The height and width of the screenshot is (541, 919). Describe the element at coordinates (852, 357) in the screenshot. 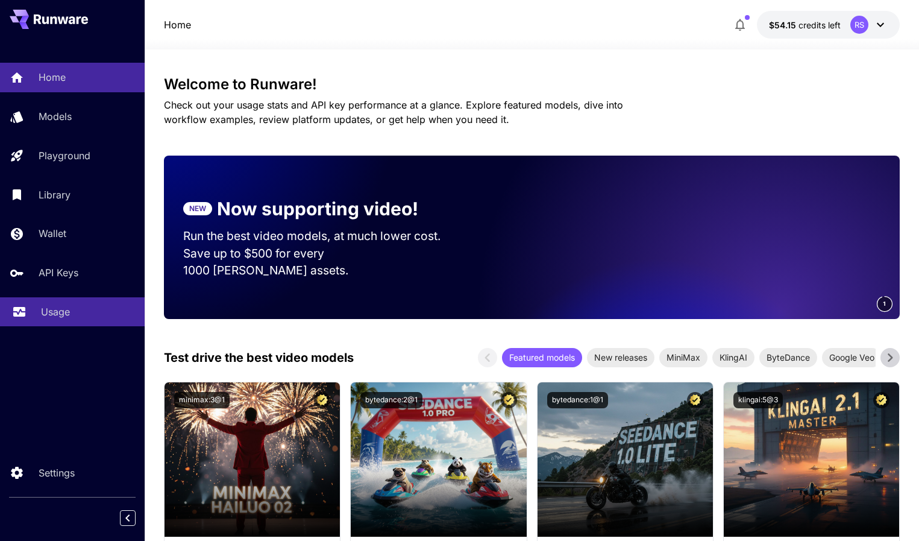

I see `div: Google Veo` at that location.